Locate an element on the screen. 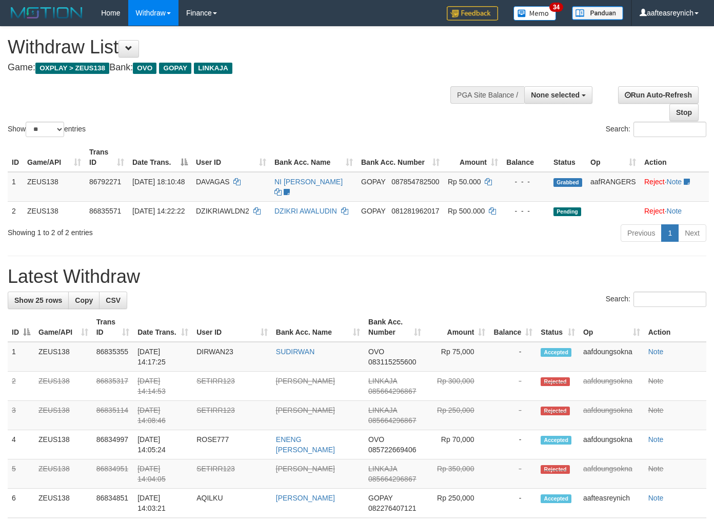  td: Rp 75,000 is located at coordinates (457, 357).